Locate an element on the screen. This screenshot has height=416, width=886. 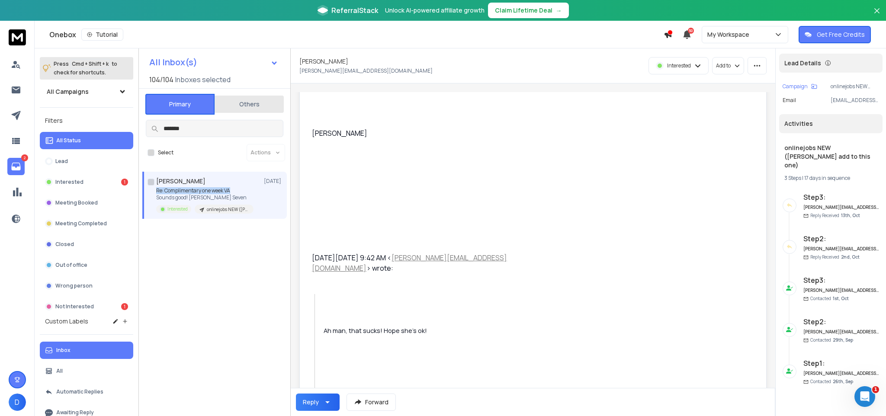
button: Claim Lifetime Deal→ is located at coordinates (528, 10).